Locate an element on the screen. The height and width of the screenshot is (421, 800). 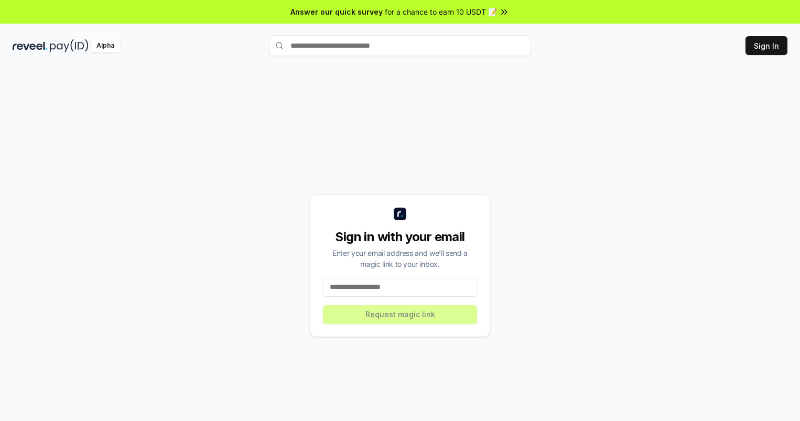
img: pay_id is located at coordinates (69, 46).